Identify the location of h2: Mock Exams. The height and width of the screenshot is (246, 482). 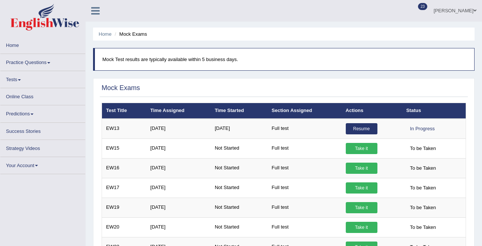
(121, 88).